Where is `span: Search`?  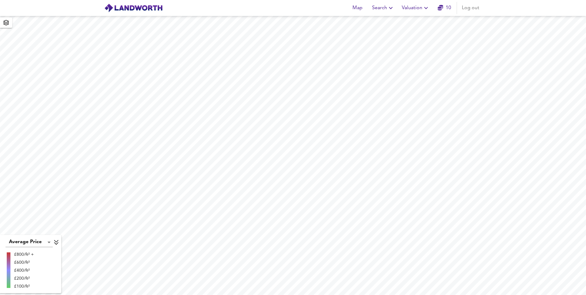
span: Search is located at coordinates (383, 8).